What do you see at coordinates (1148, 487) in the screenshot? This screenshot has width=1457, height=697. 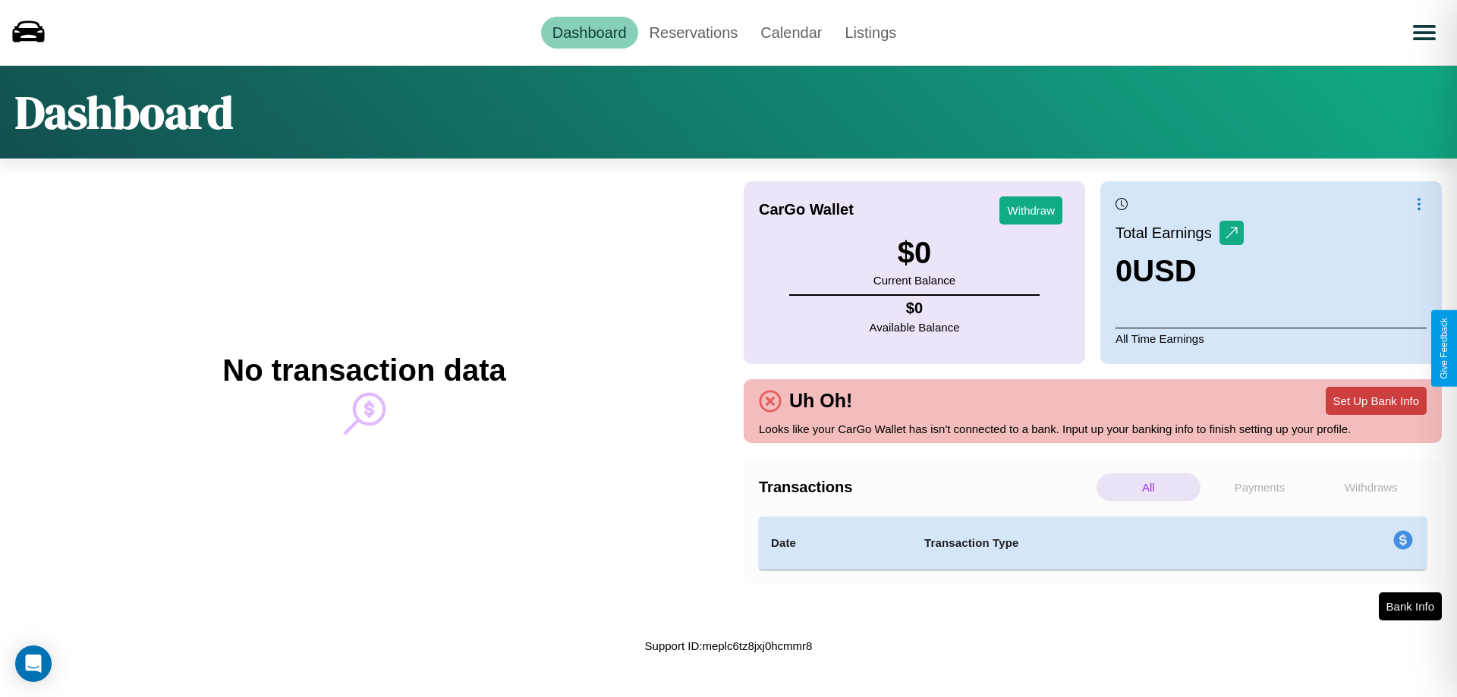 I see `p: All` at bounding box center [1148, 487].